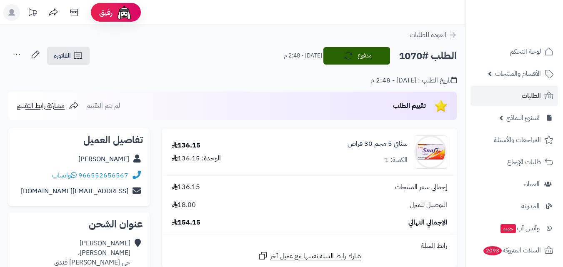 Image resolution: width=563 pixels, height=267 pixels. Describe the element at coordinates (378, 144) in the screenshot. I see `a: سنافى 5 مجم 30 قراص` at that location.